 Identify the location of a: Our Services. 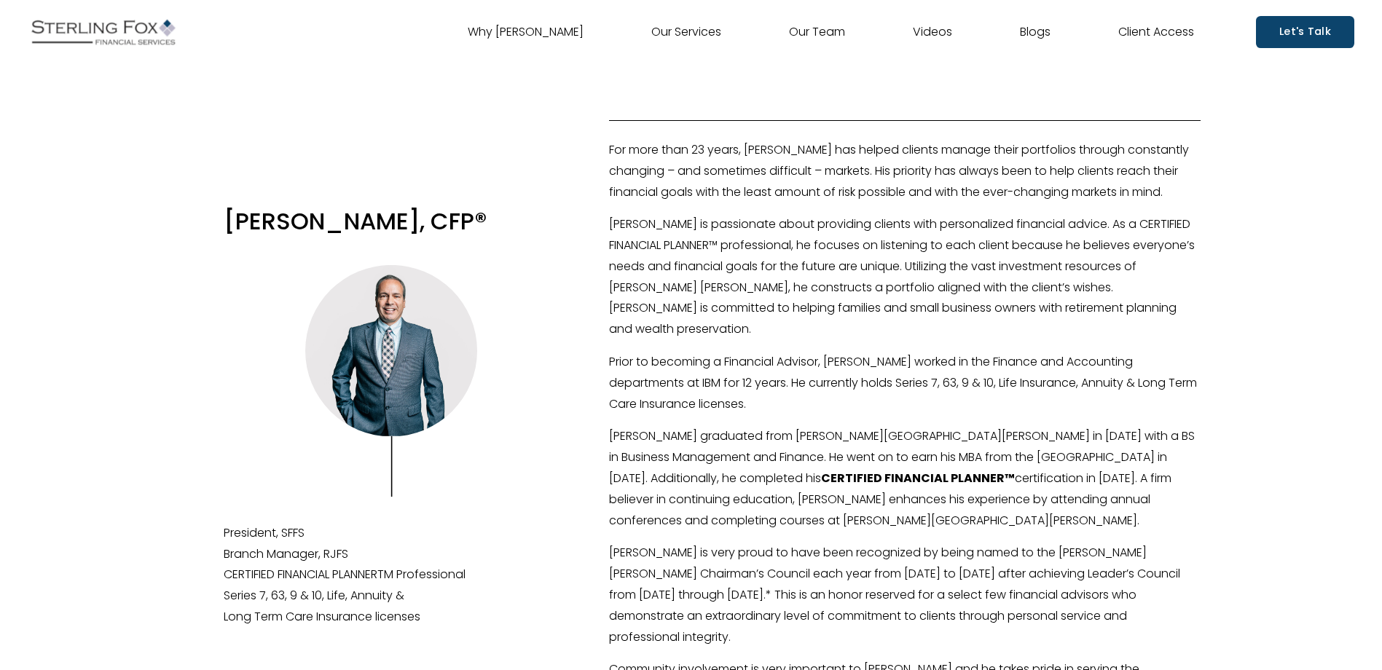
(686, 32).